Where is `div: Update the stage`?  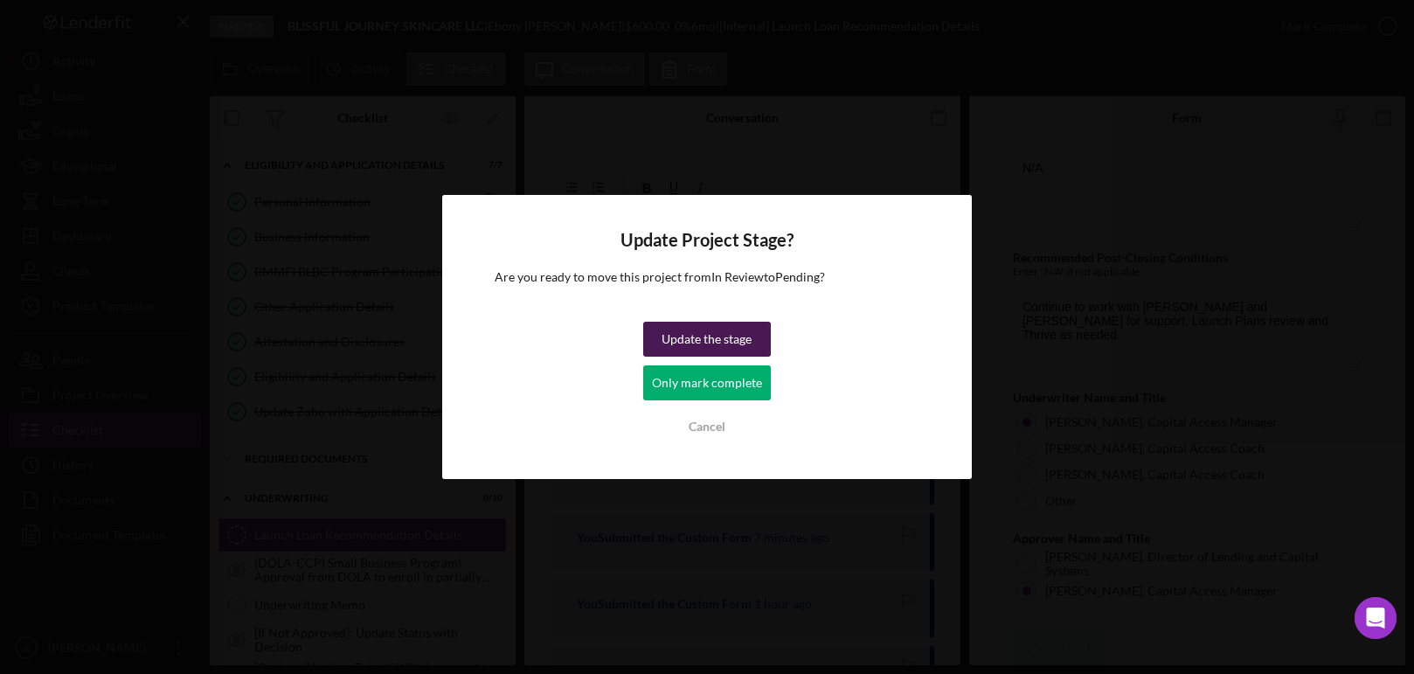 div: Update the stage is located at coordinates (706, 339).